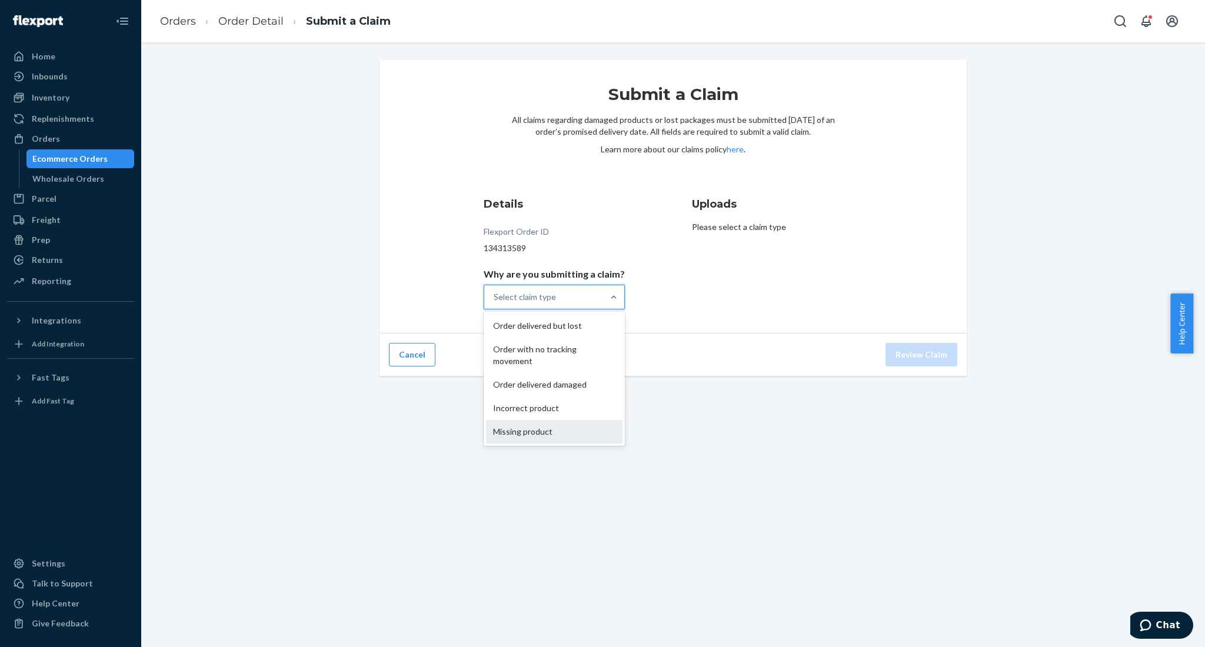 The width and height of the screenshot is (1205, 647). Describe the element at coordinates (51, 281) in the screenshot. I see `div: Reporting` at that location.